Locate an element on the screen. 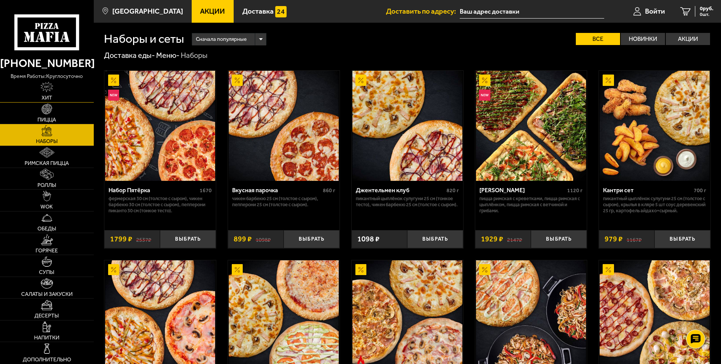  img: Набор Пятёрка is located at coordinates (160, 126).